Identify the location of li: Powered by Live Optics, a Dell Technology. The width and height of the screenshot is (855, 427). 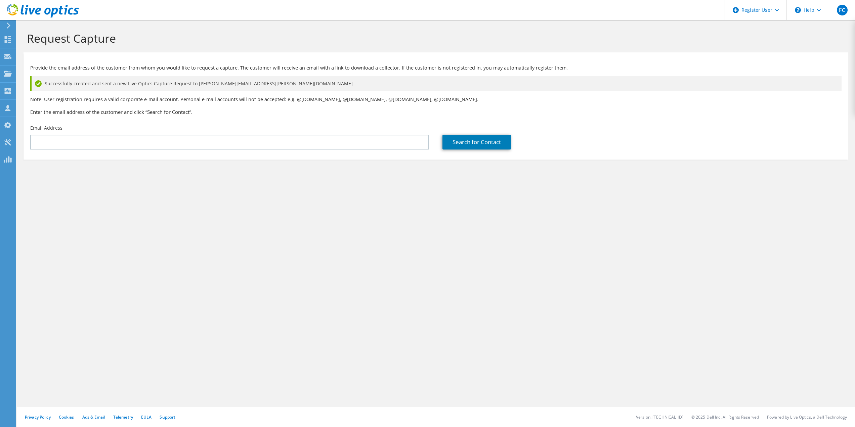
(807, 417).